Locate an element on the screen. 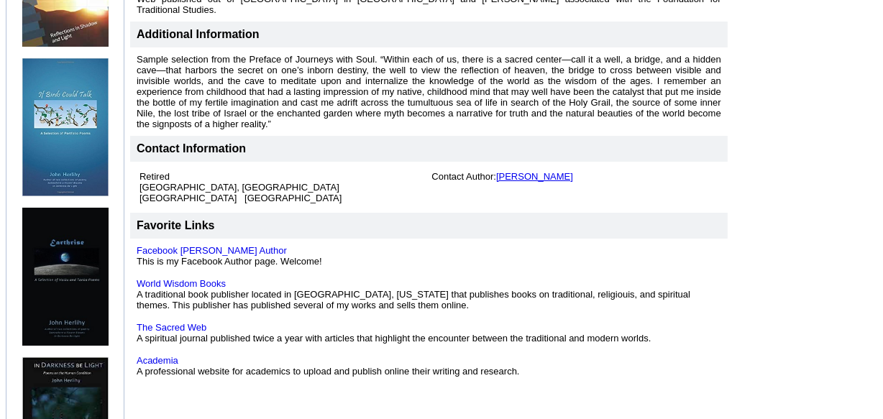 The height and width of the screenshot is (419, 883). font: Sample selection from the Preface of Journeys with Soul. “Within each of us, there is a sacred ce... is located at coordinates (429, 91).